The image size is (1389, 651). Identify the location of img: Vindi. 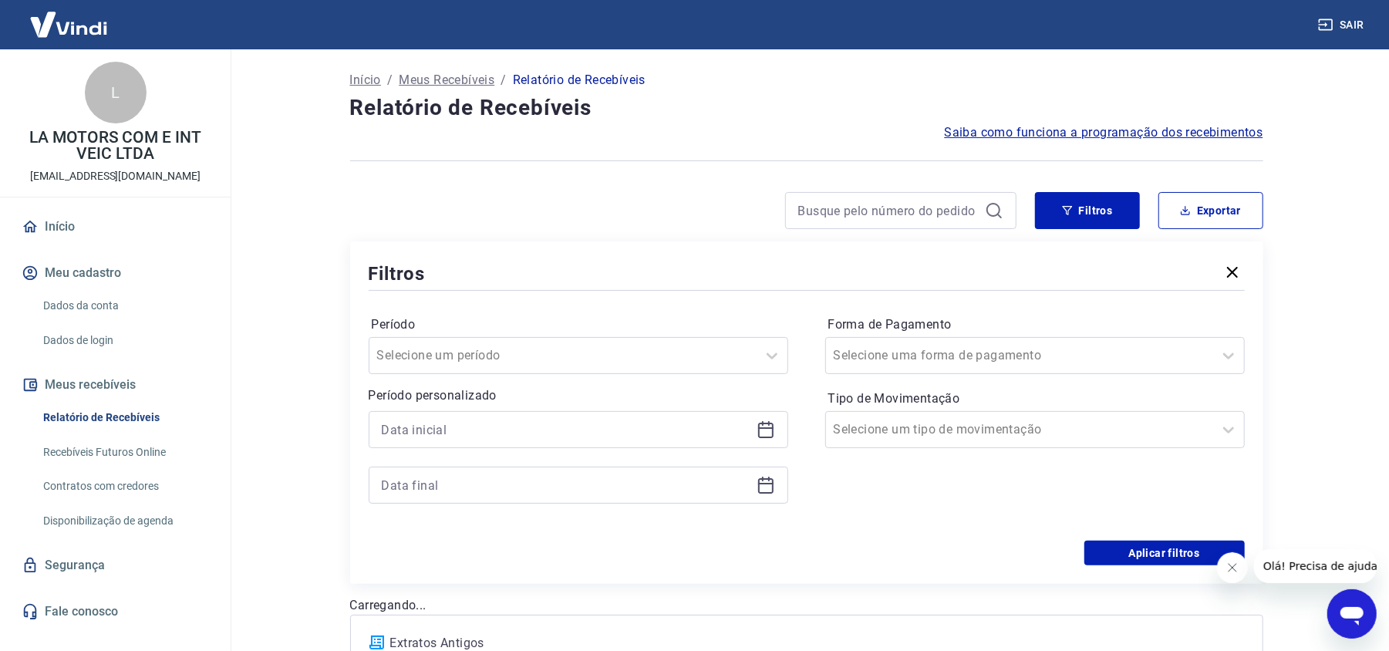
(69, 24).